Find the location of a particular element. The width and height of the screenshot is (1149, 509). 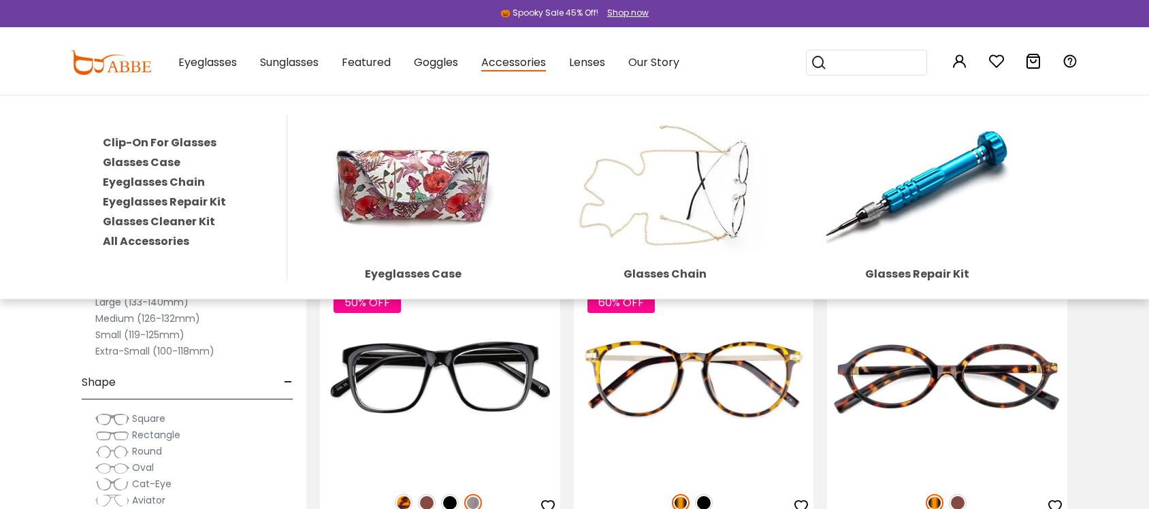

a: Glasses Cleaner Kit is located at coordinates (159, 221).